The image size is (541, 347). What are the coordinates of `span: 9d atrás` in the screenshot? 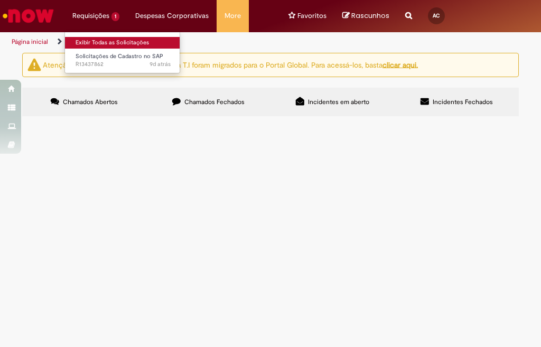 It's located at (160, 64).